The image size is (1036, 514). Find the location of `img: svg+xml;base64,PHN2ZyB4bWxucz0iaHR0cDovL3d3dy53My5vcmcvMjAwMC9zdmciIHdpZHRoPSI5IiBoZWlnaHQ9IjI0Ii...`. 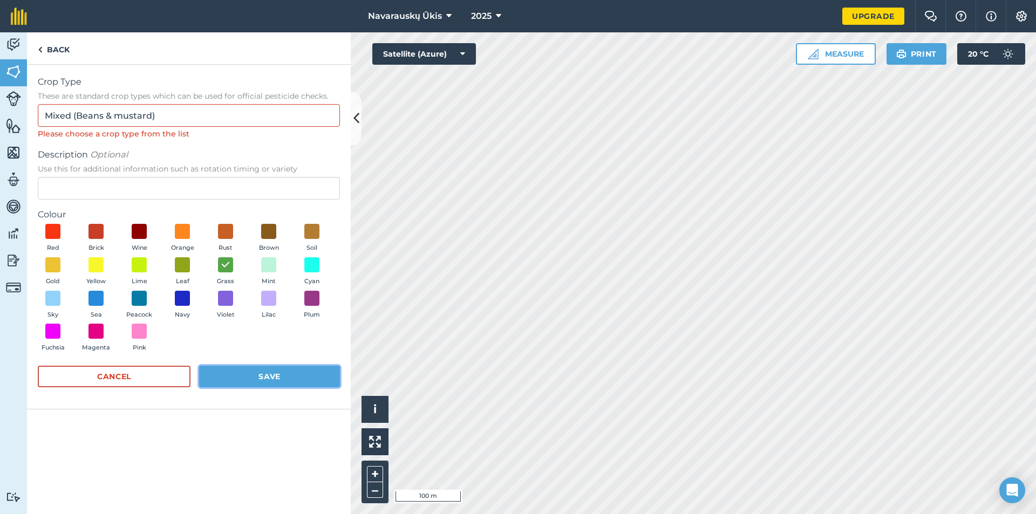

img: svg+xml;base64,PHN2ZyB4bWxucz0iaHR0cDovL3d3dy53My5vcmcvMjAwMC9zdmciIHdpZHRoPSI5IiBoZWlnaHQ9IjI0Ii... is located at coordinates (40, 50).